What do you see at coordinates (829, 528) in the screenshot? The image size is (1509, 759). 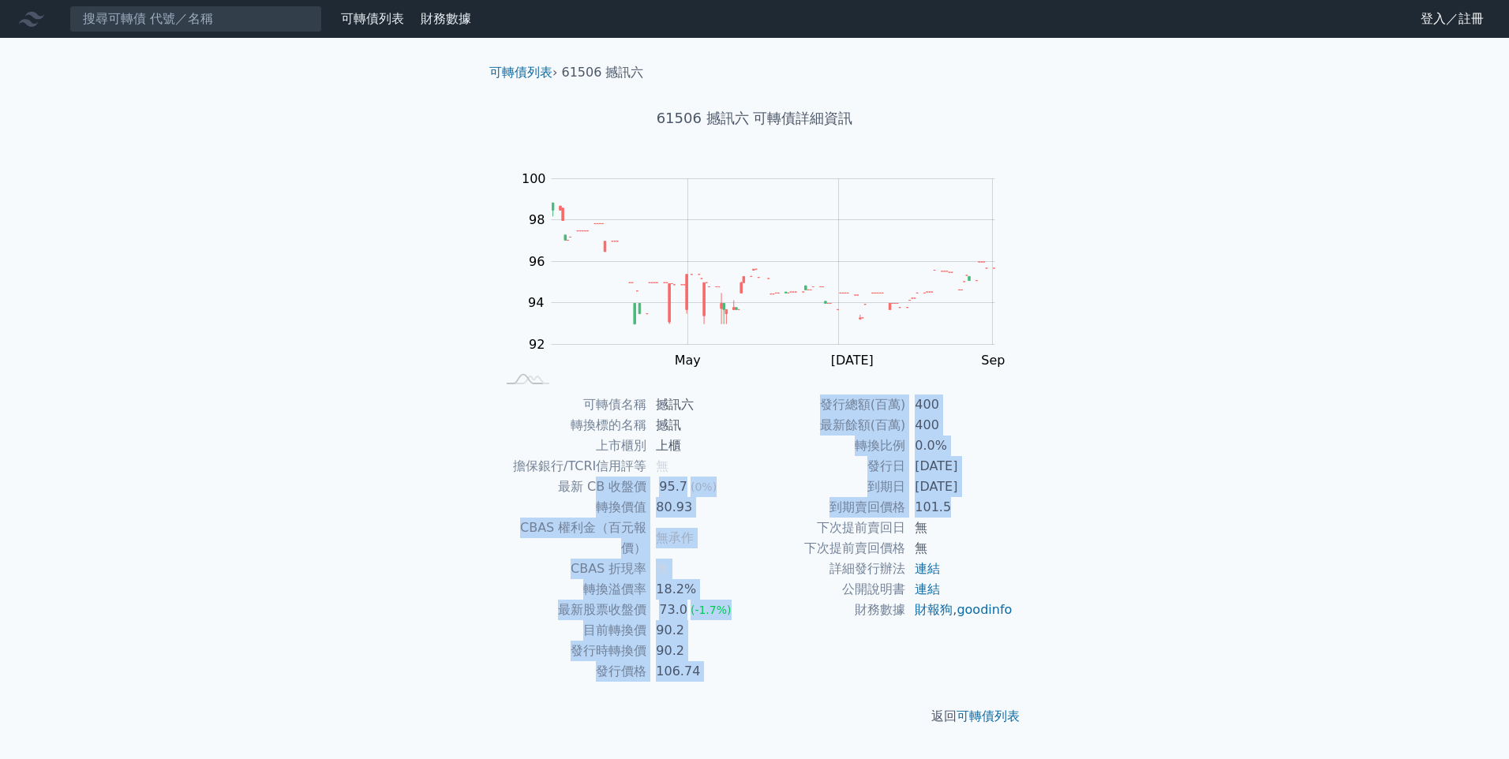 I see `td: 下次提前賣回日` at bounding box center [829, 528].